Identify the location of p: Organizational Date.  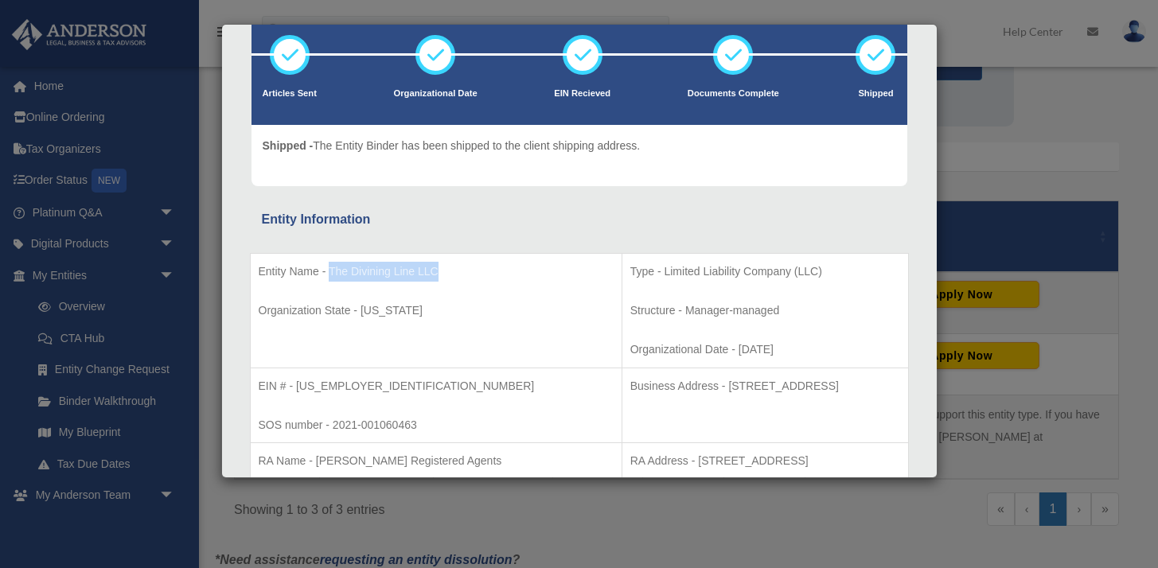
(436, 94).